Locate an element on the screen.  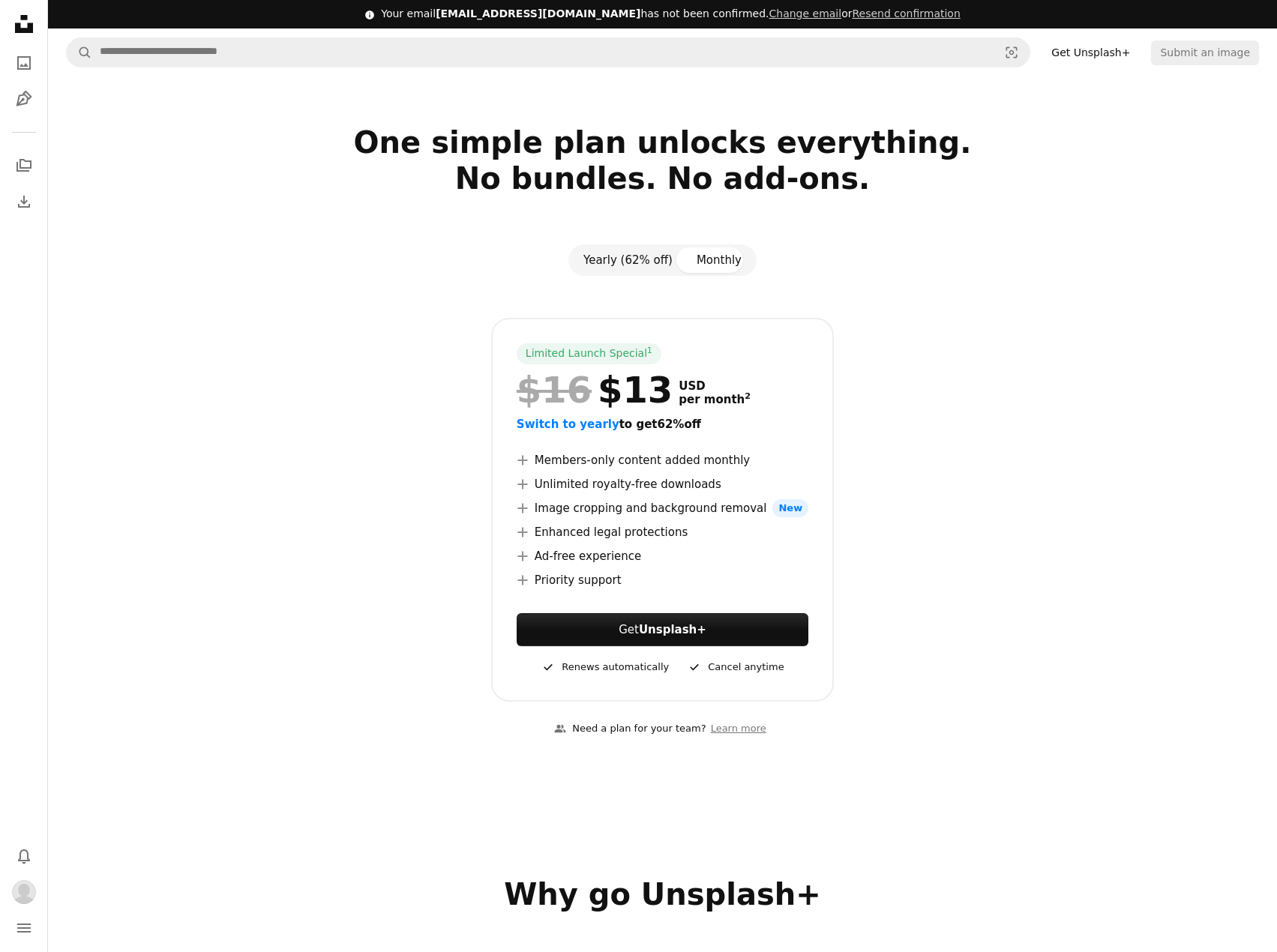
span: $16 is located at coordinates (554, 390).